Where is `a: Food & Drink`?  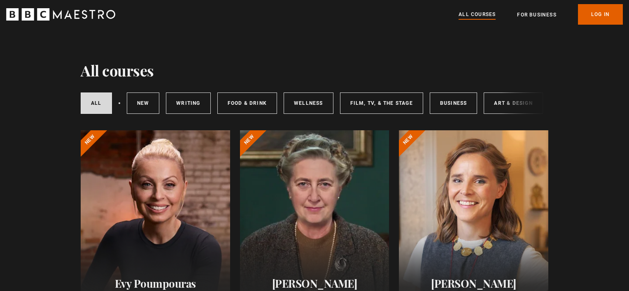 a: Food & Drink is located at coordinates (247, 103).